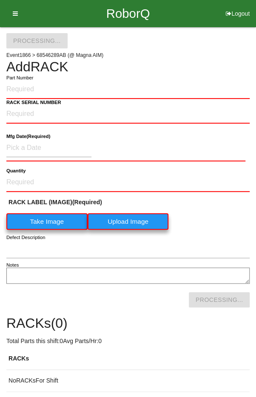  Describe the element at coordinates (55, 202) in the screenshot. I see `b: RACK LABEL (IMAGE) (Required)` at that location.